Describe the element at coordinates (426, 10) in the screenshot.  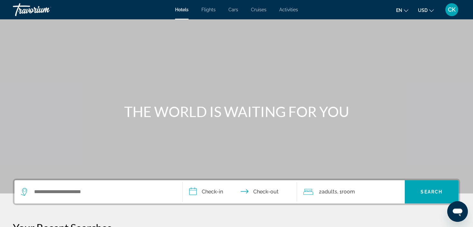
I see `button: Change currency` at that location.